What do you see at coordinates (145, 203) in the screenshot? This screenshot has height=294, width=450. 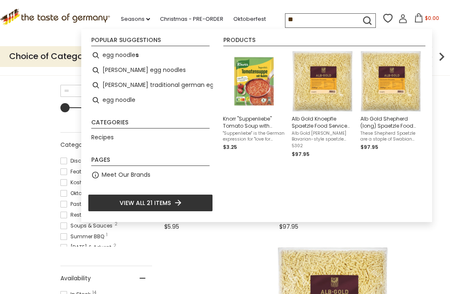 I see `span: View all 21 items` at bounding box center [145, 203].